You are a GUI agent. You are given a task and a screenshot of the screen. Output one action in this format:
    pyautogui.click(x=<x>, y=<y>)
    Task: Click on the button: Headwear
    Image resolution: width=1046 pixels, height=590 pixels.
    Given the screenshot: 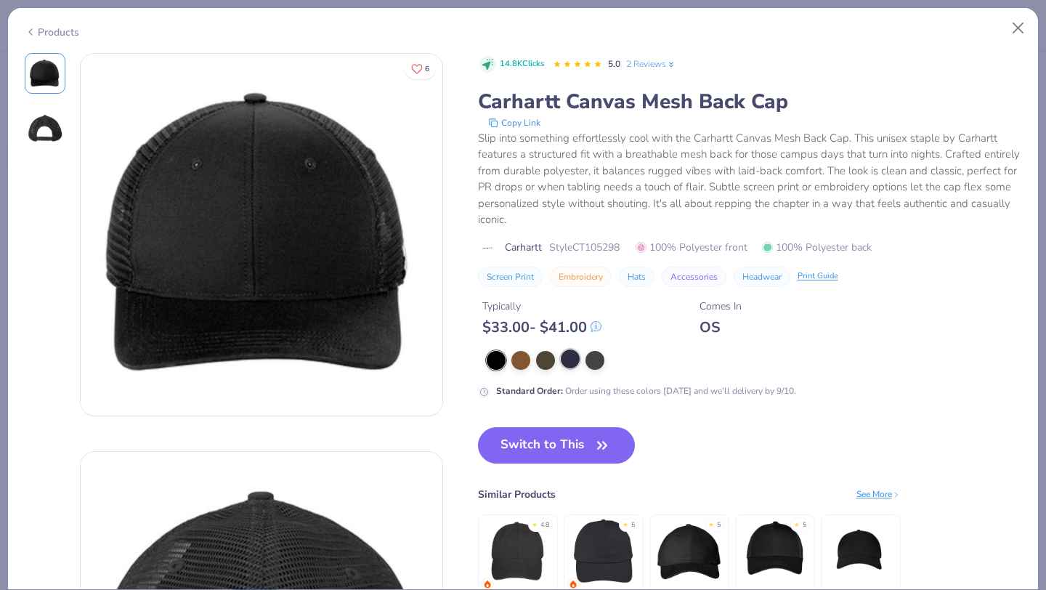 What is the action you would take?
    pyautogui.click(x=762, y=277)
    